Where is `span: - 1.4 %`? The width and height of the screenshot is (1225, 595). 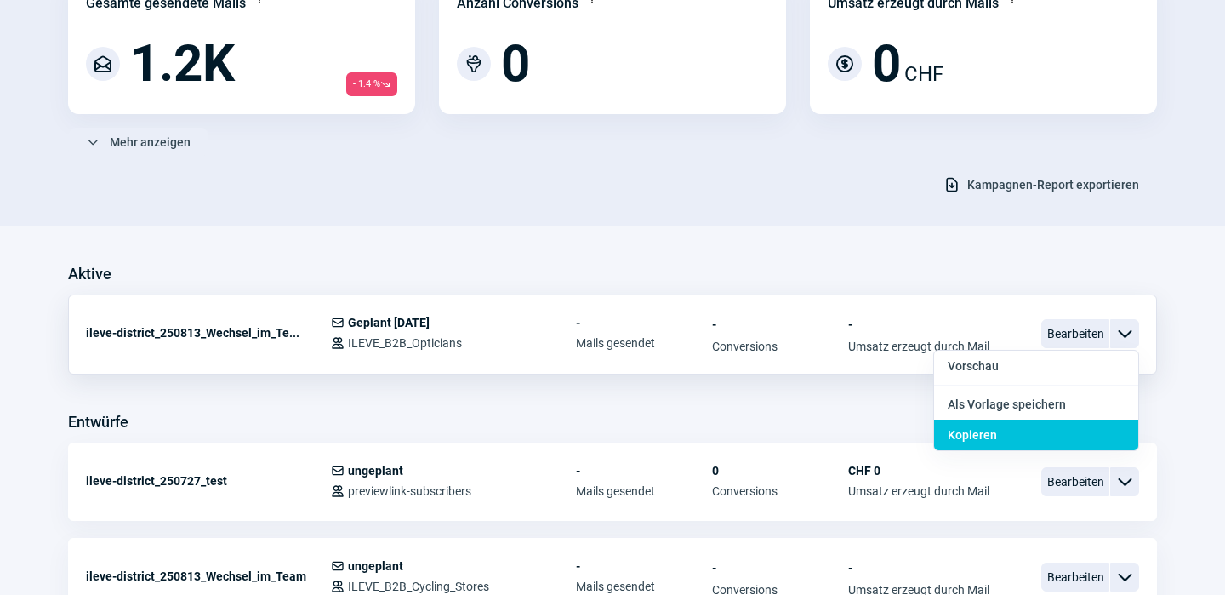
span: - 1.4 % is located at coordinates (372, 84).